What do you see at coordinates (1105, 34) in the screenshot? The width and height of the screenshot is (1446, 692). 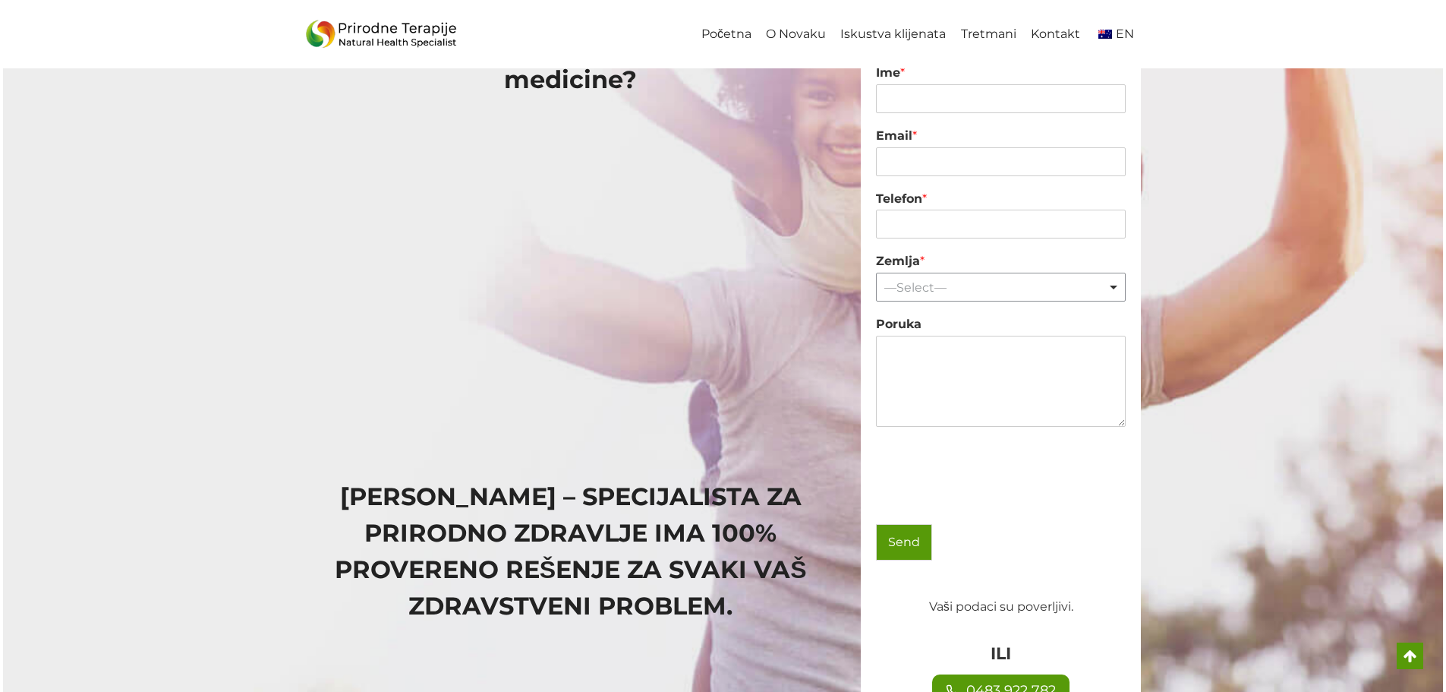 I see `img: English` at bounding box center [1105, 34].